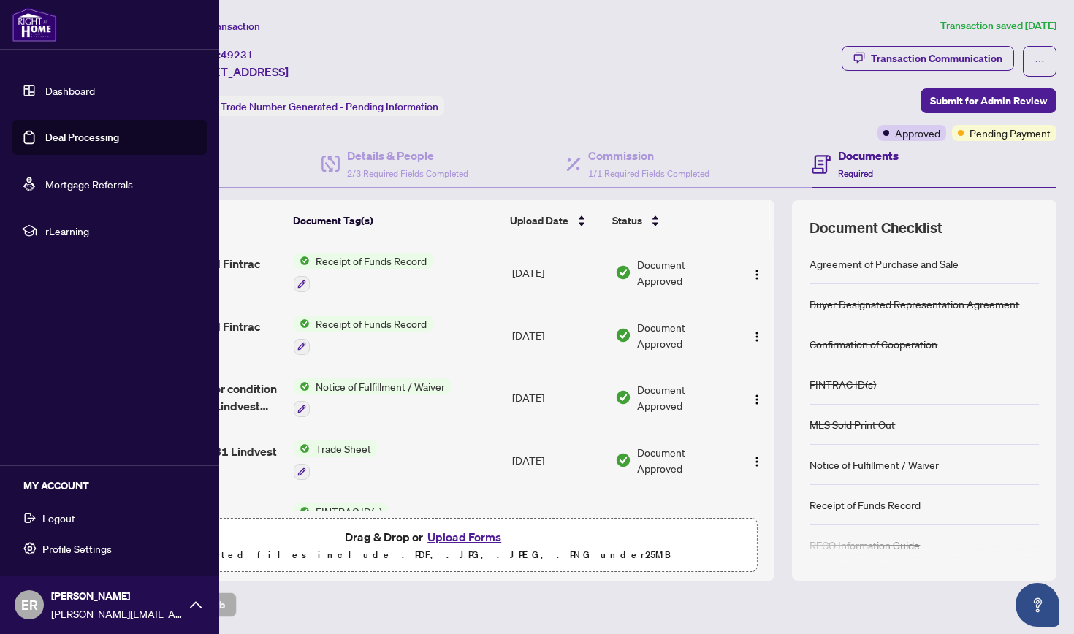 The height and width of the screenshot is (634, 1074). Describe the element at coordinates (110, 548) in the screenshot. I see `button: Profile Settings` at that location.